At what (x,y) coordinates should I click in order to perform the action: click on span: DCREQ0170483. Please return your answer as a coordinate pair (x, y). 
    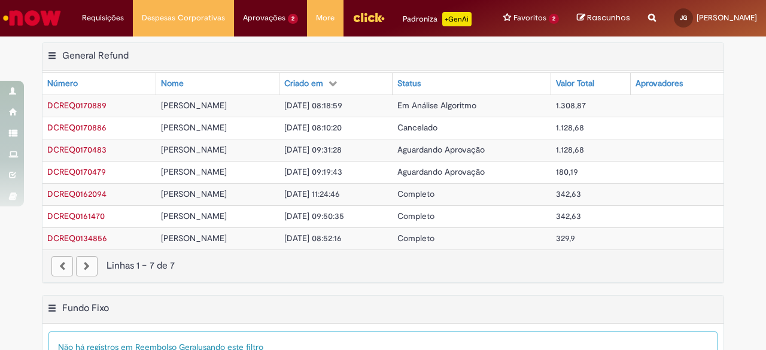
    Looking at the image, I should click on (77, 150).